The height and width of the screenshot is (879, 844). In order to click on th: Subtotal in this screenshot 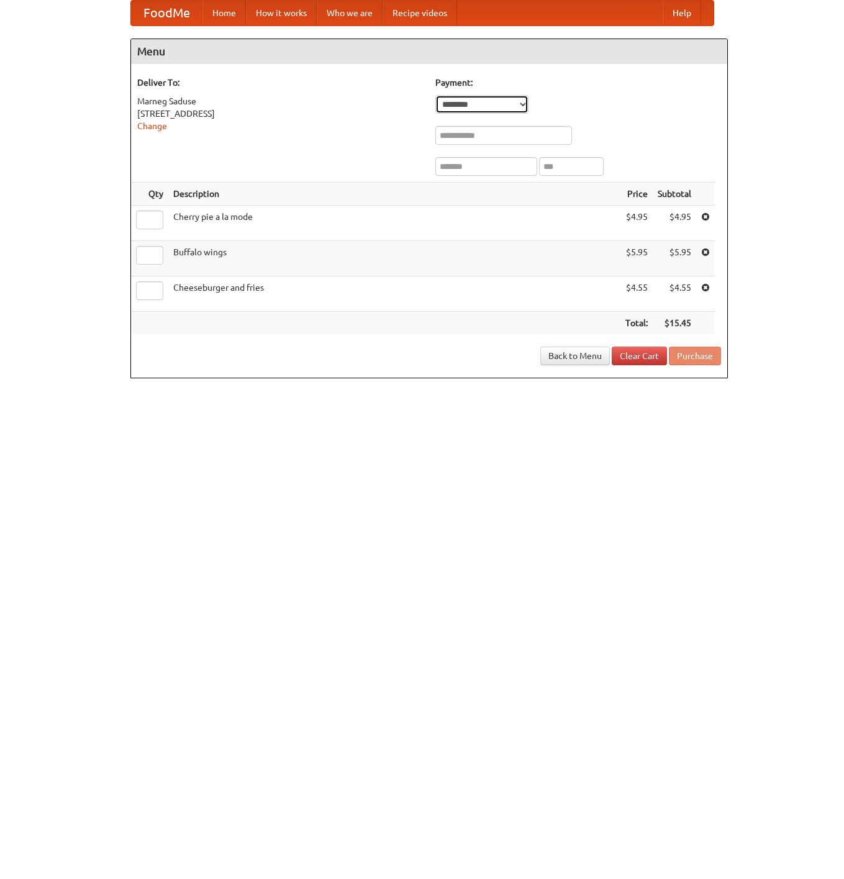, I will do `click(675, 194)`.